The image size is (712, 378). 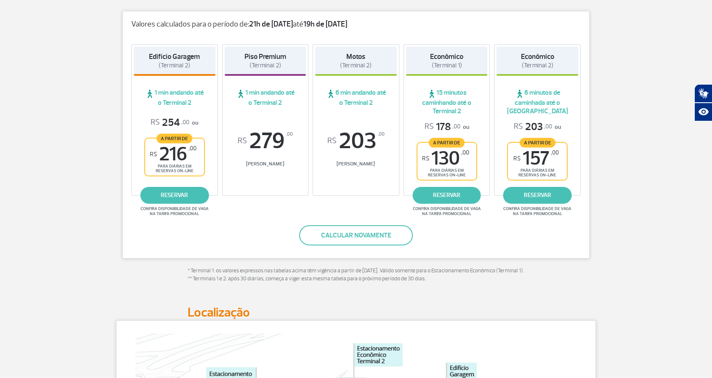 I want to click on button: Abrir tradutor de língua de sinais., so click(x=703, y=93).